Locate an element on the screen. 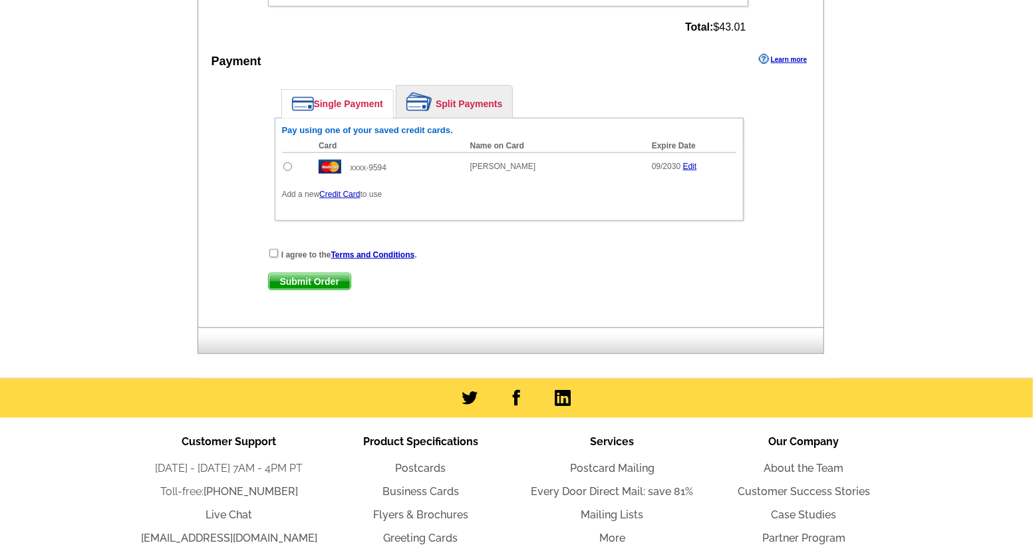 Image resolution: width=1033 pixels, height=545 pixels. a: Learn more is located at coordinates (783, 59).